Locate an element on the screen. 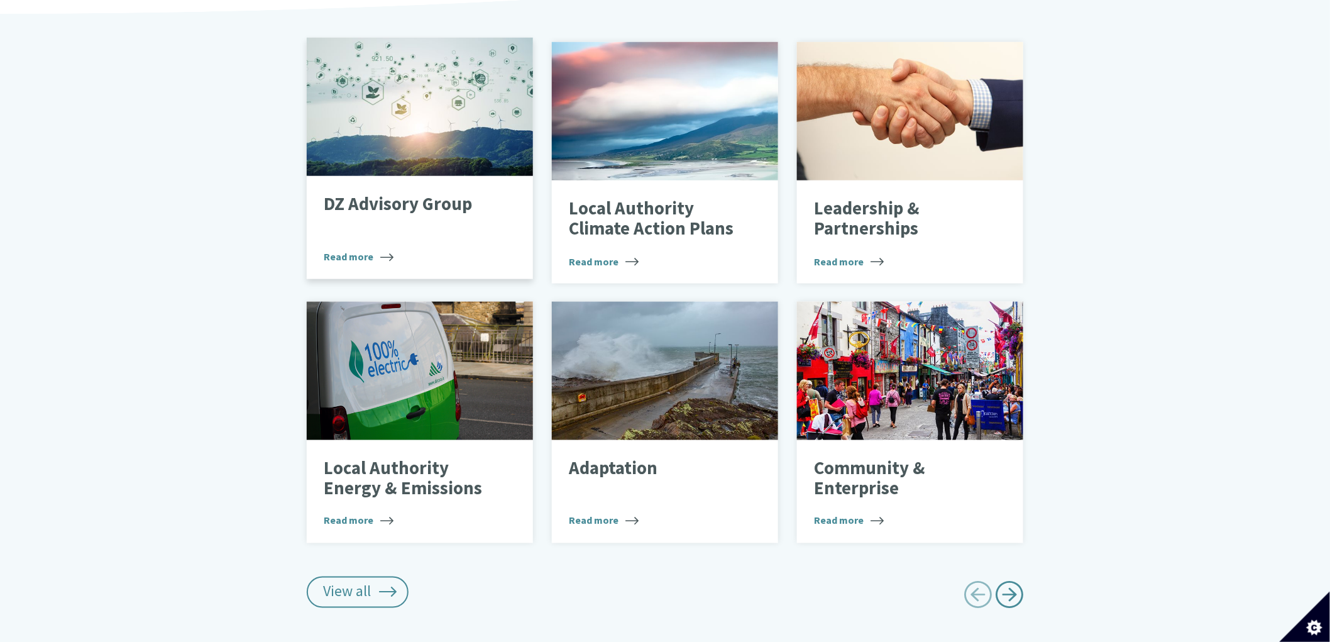  p: Adaptation is located at coordinates (655, 468).